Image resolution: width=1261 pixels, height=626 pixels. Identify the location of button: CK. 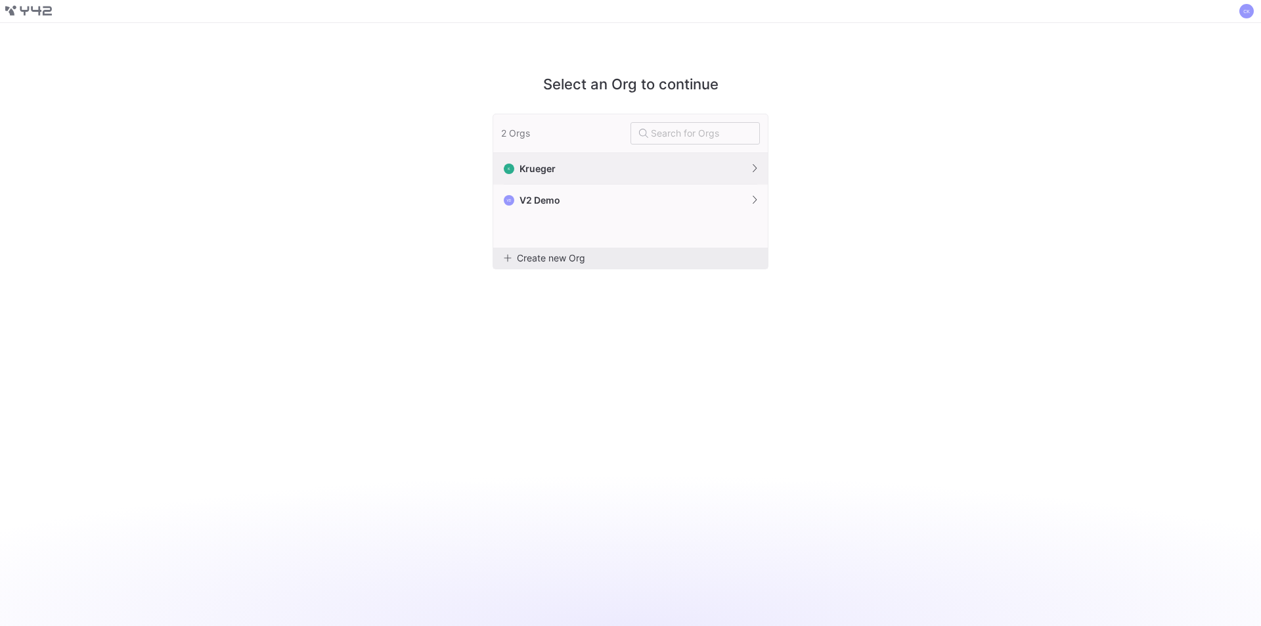
(1246, 11).